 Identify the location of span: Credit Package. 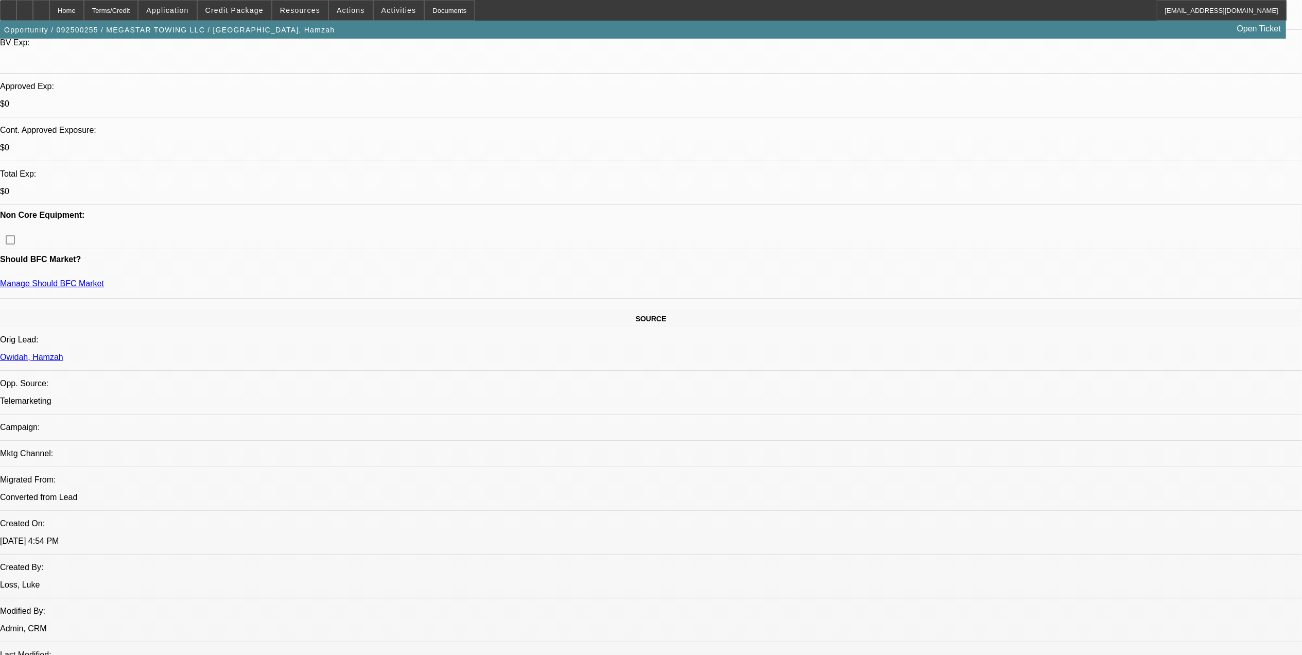
(234, 10).